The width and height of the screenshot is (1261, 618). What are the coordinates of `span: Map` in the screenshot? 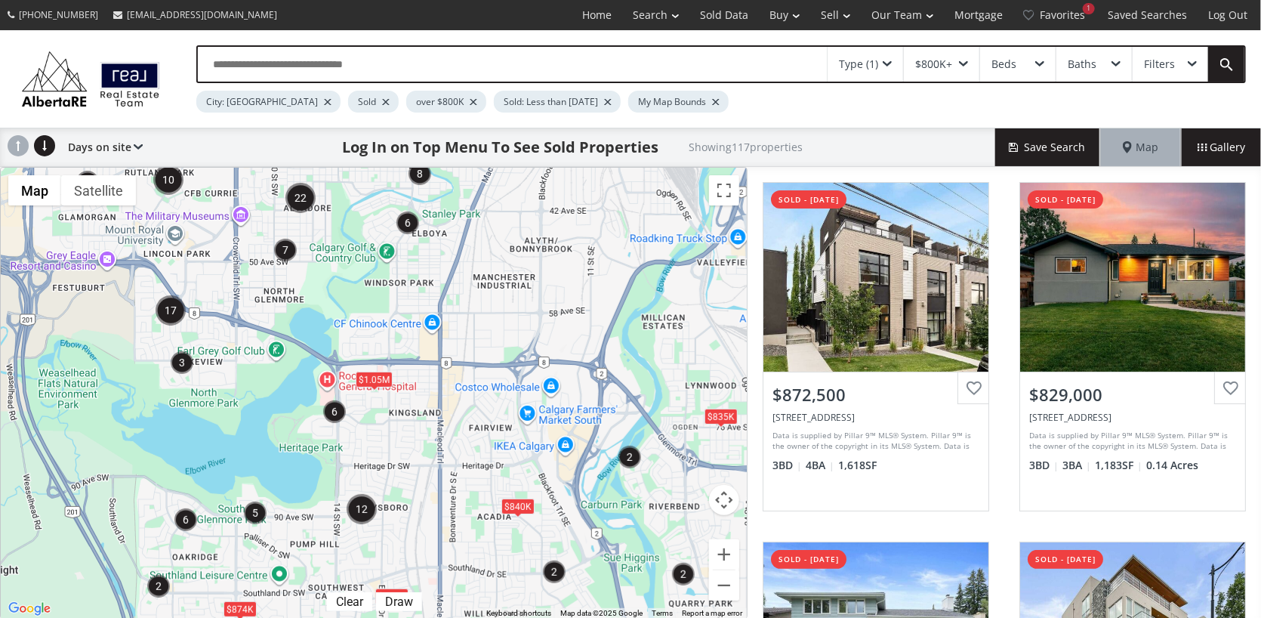 It's located at (1141, 147).